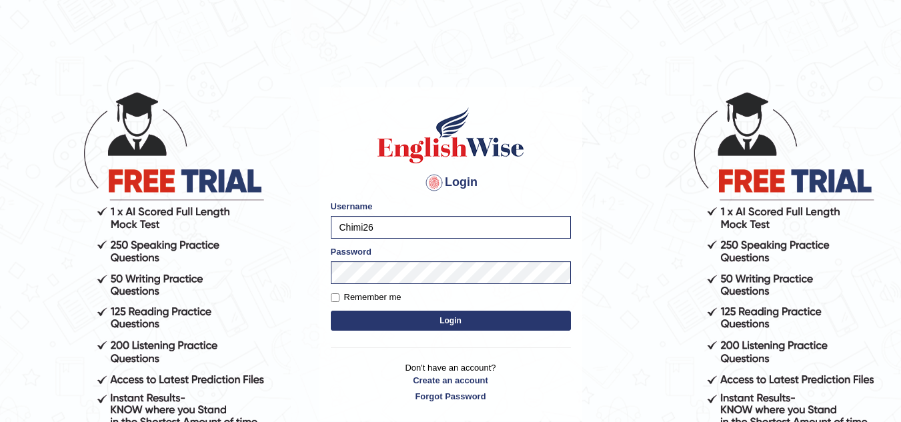  What do you see at coordinates (451, 135) in the screenshot?
I see `img: Logo of English Wise sign in for intelligent practice with AI` at bounding box center [451, 135].